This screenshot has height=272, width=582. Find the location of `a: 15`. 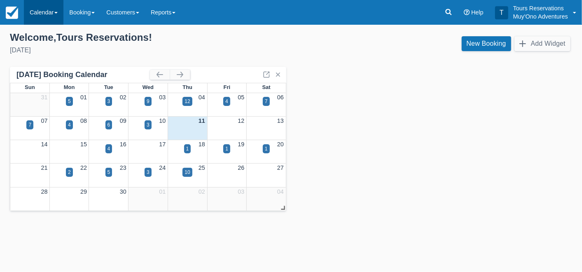

a: 15 is located at coordinates (84, 144).